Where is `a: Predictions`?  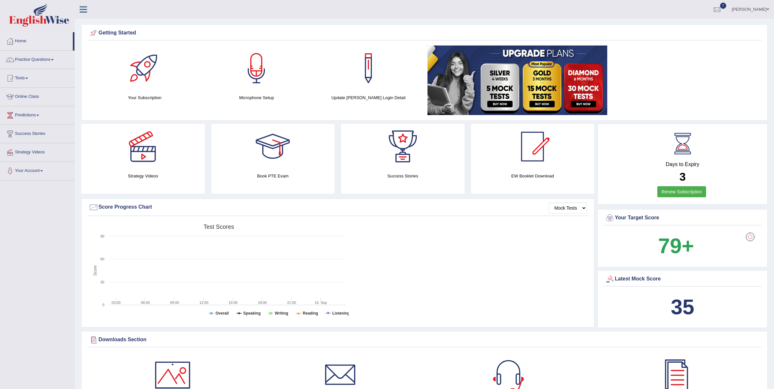 a: Predictions is located at coordinates (37, 114).